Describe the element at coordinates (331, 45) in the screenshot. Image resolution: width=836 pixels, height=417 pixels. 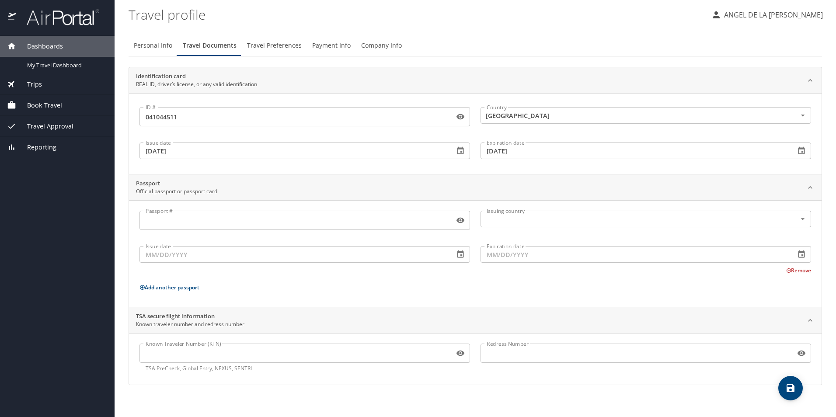
I see `span: Payment Info` at that location.